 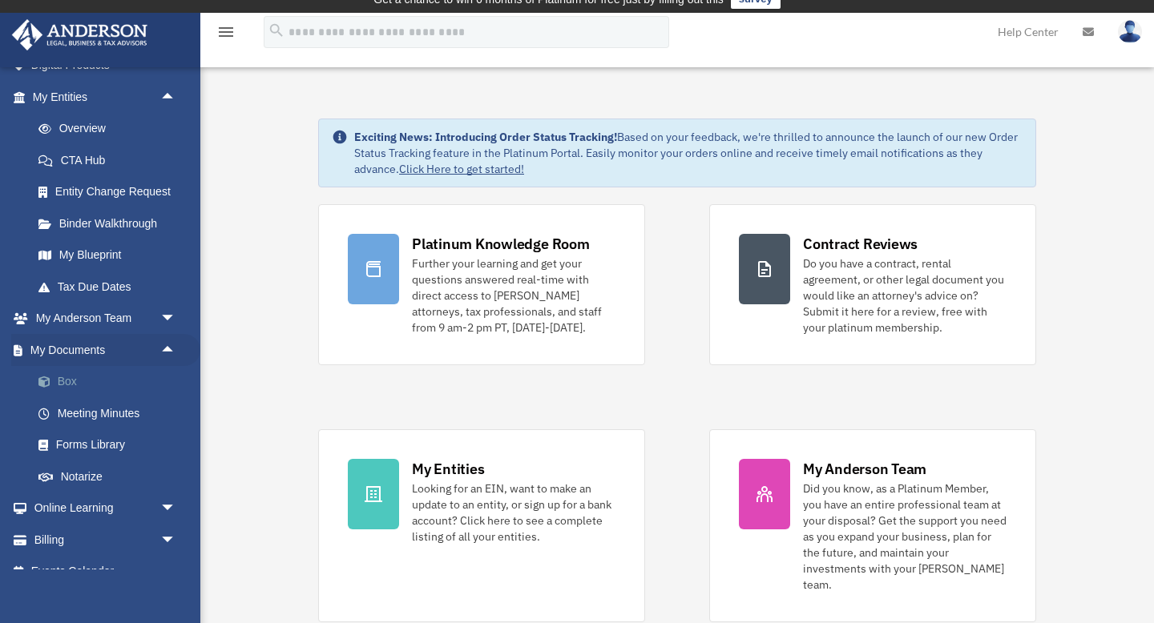 What do you see at coordinates (485, 137) in the screenshot?
I see `strong: Exciting News: Introducing Order Status Tracking!` at bounding box center [485, 137].